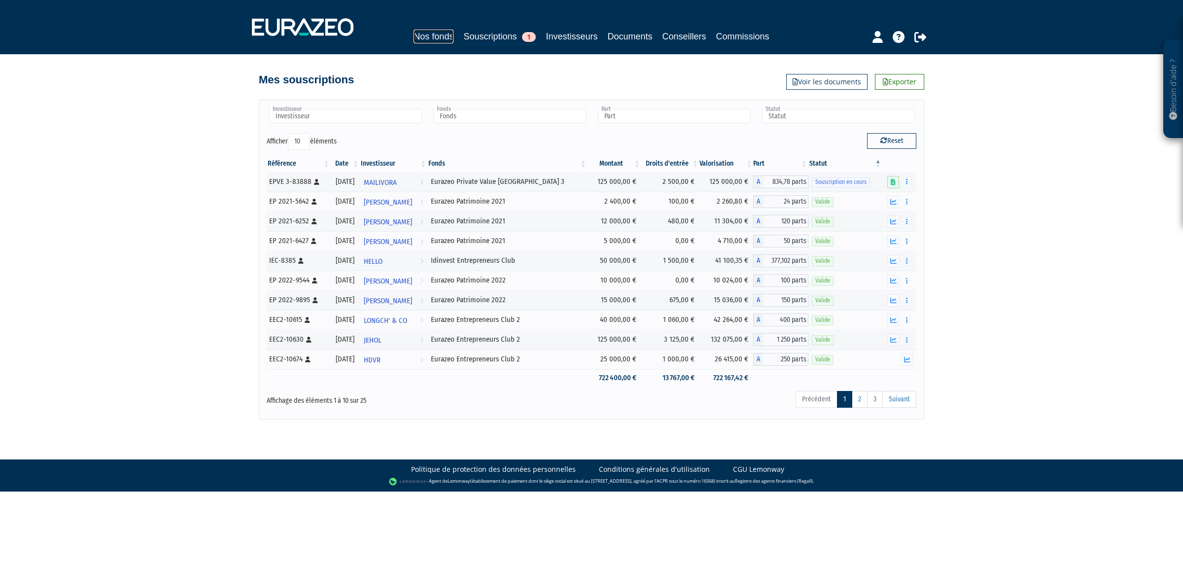  Describe the element at coordinates (298, 359) in the screenshot. I see `div: EEC2-10674` at that location.